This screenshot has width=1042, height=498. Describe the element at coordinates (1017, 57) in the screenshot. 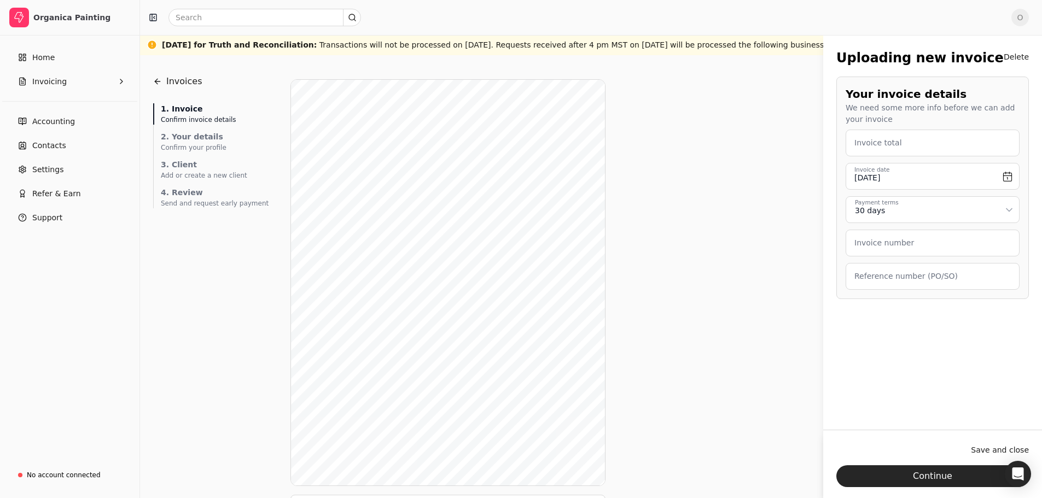

I see `button: Delete` at that location.